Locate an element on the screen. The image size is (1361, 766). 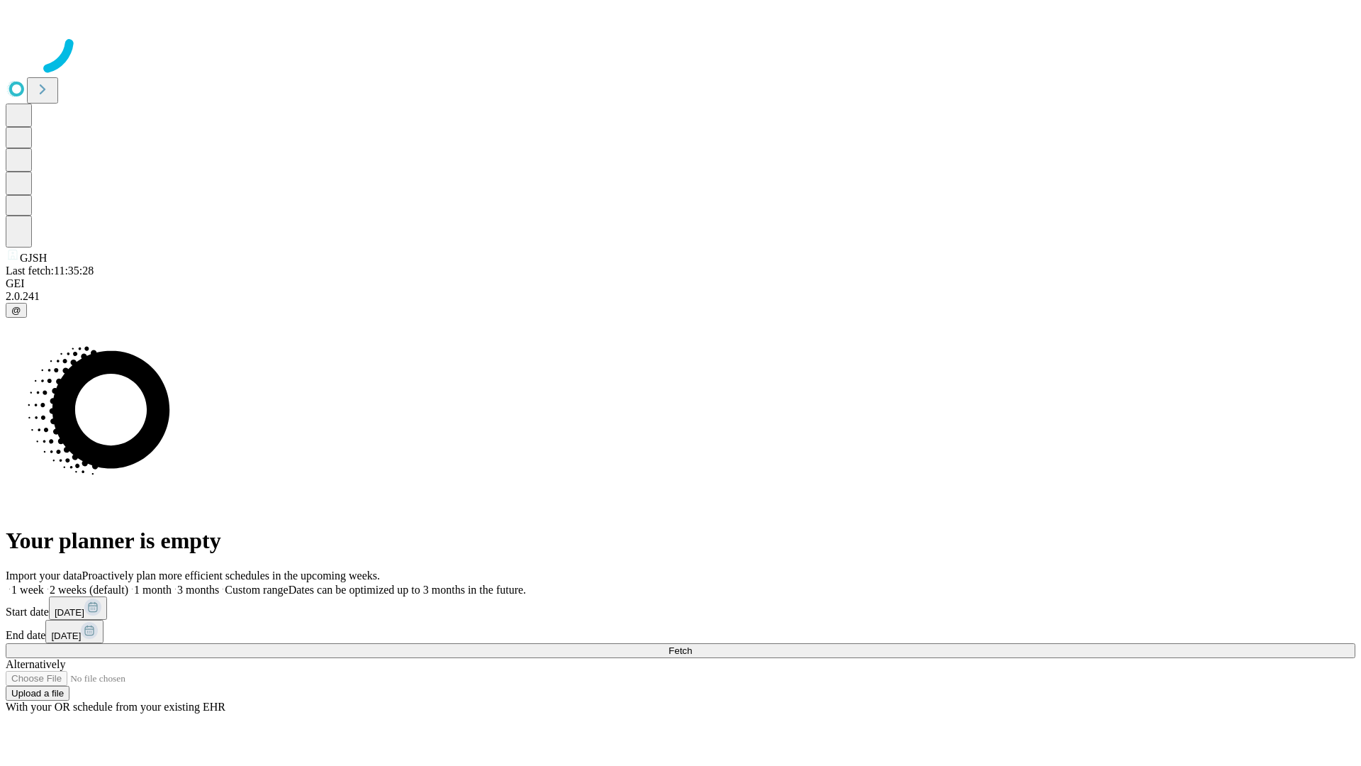
span: With your OR schedule from your existing EHR is located at coordinates (116, 706).